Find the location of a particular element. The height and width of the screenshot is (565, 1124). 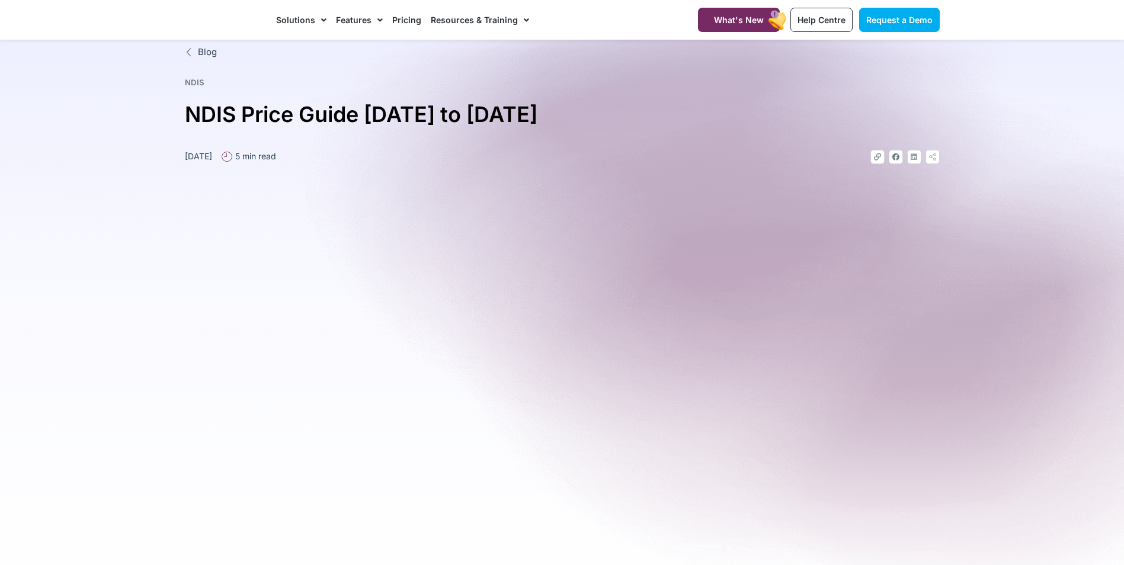

img: CareMaster Logo is located at coordinates (225, 20).